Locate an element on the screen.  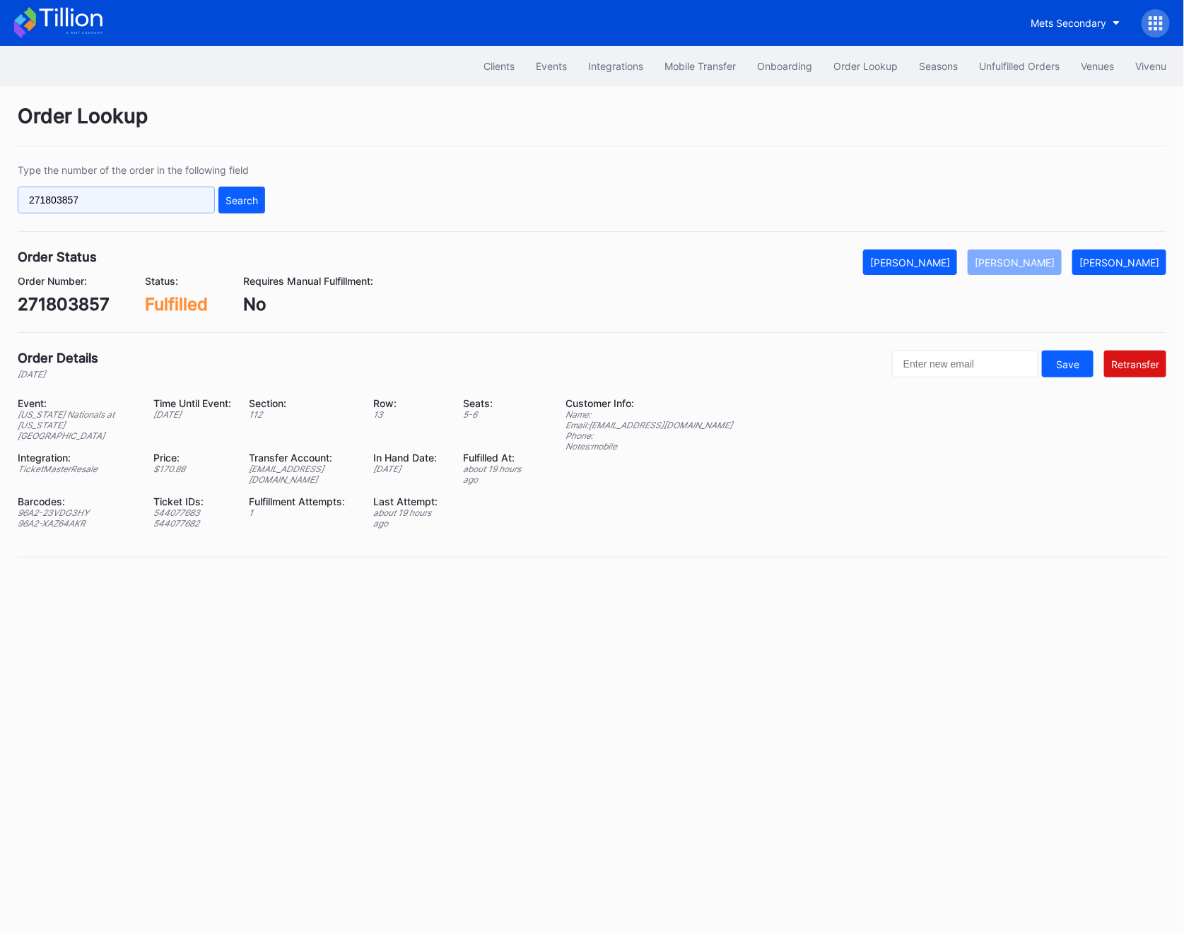
button: Save is located at coordinates (1067, 364).